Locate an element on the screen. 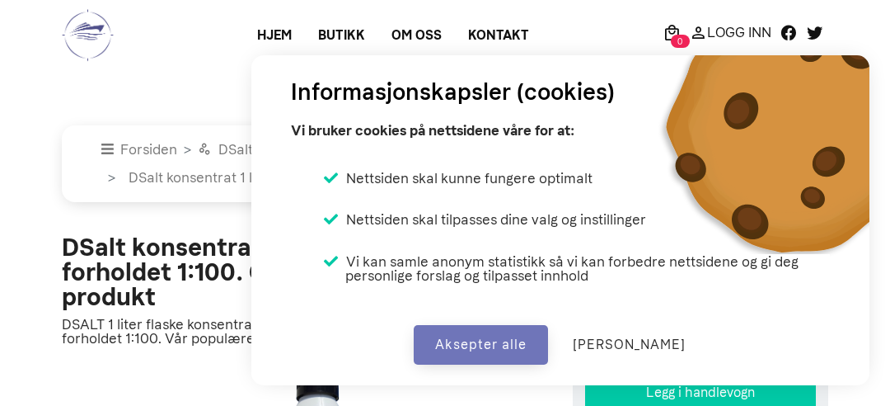  nav: breadcrumb is located at coordinates (445, 163).